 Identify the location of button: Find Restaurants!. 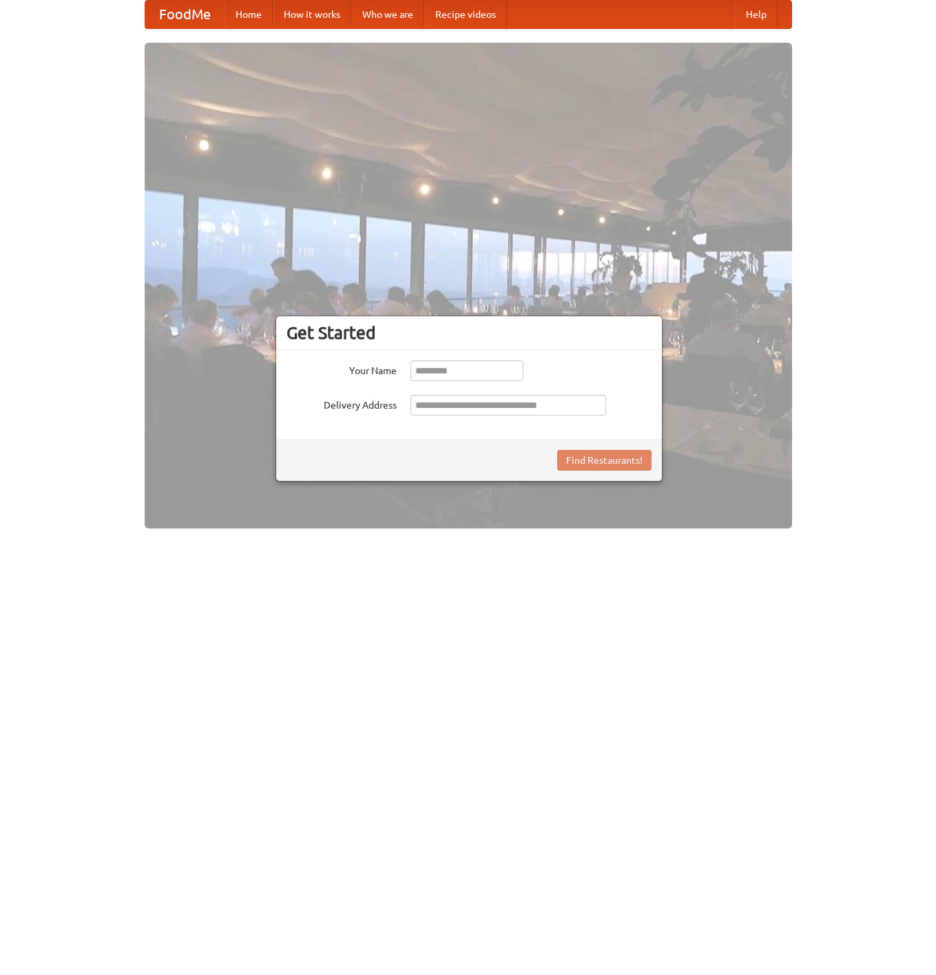
(604, 460).